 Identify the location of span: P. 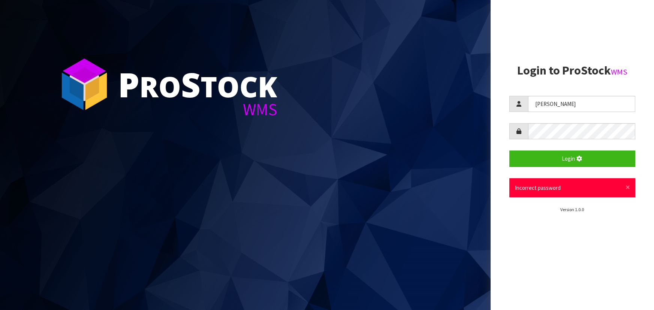
(128, 84).